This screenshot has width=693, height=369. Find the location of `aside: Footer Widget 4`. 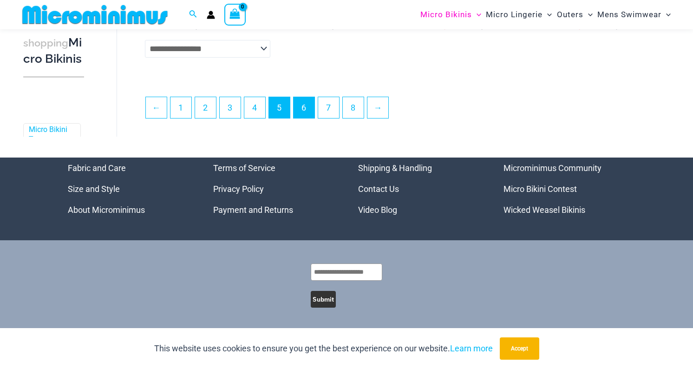

aside: Footer Widget 4 is located at coordinates (564, 189).